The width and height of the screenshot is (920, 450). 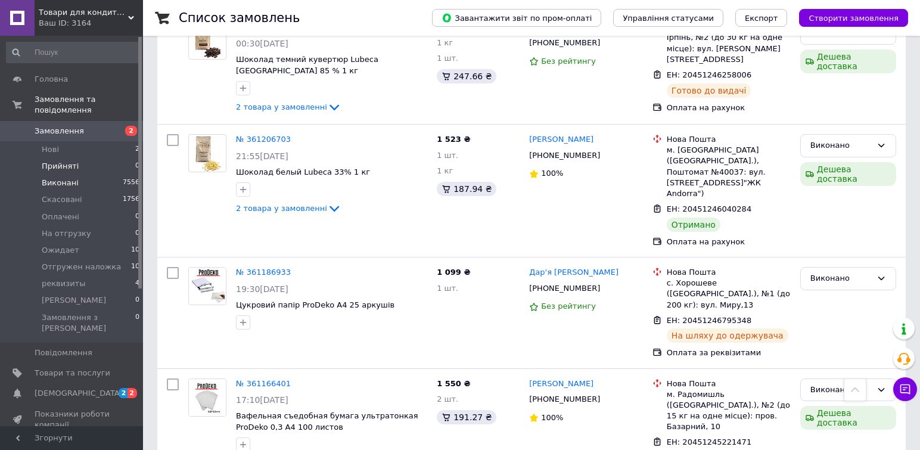 I want to click on div: Отримано, so click(x=693, y=225).